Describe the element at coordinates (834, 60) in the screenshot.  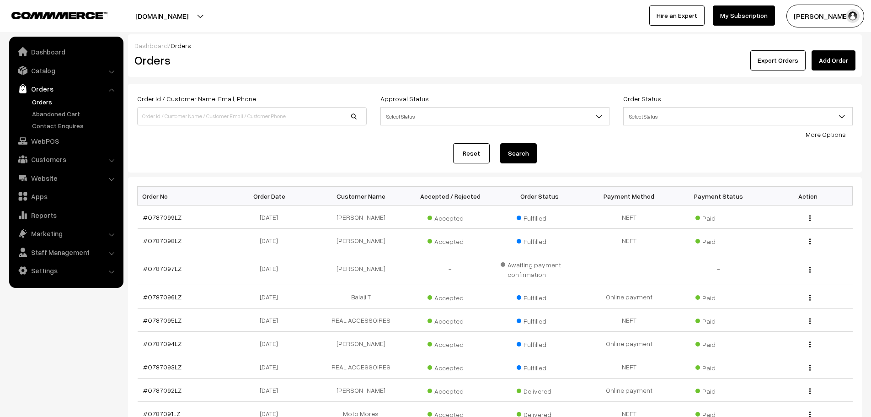
I see `a: Add Order` at that location.